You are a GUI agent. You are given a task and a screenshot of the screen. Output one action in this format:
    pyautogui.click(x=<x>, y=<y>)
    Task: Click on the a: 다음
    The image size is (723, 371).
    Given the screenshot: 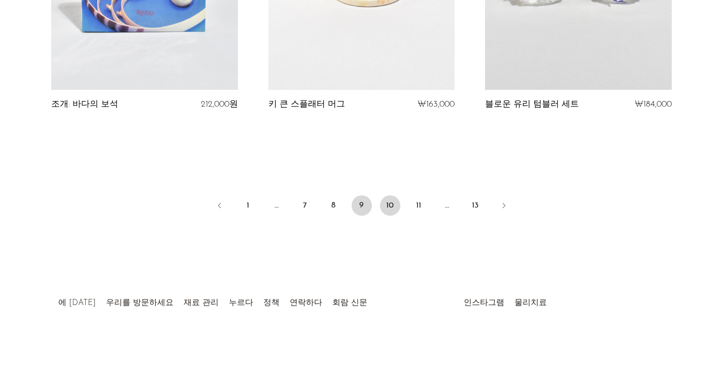 What is the action you would take?
    pyautogui.click(x=504, y=207)
    